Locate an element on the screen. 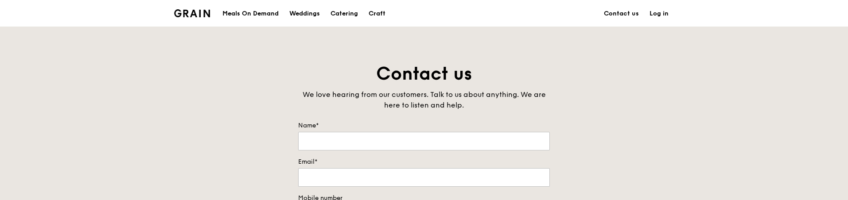  a: Log in is located at coordinates (659, 14).